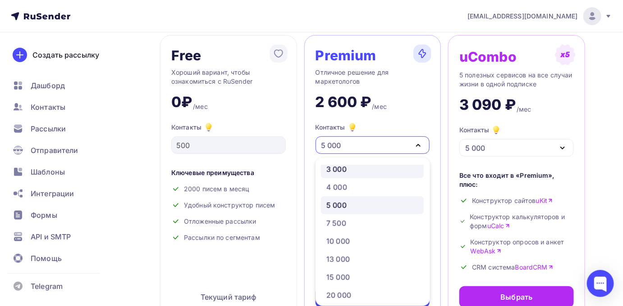 The height and width of the screenshot is (306, 623). Describe the element at coordinates (61, 172) in the screenshot. I see `a: Шаблоны` at that location.